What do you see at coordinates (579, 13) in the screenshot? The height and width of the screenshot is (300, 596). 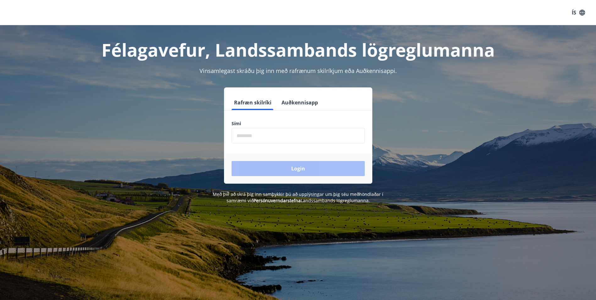 I see `button: ÍS` at bounding box center [579, 13].